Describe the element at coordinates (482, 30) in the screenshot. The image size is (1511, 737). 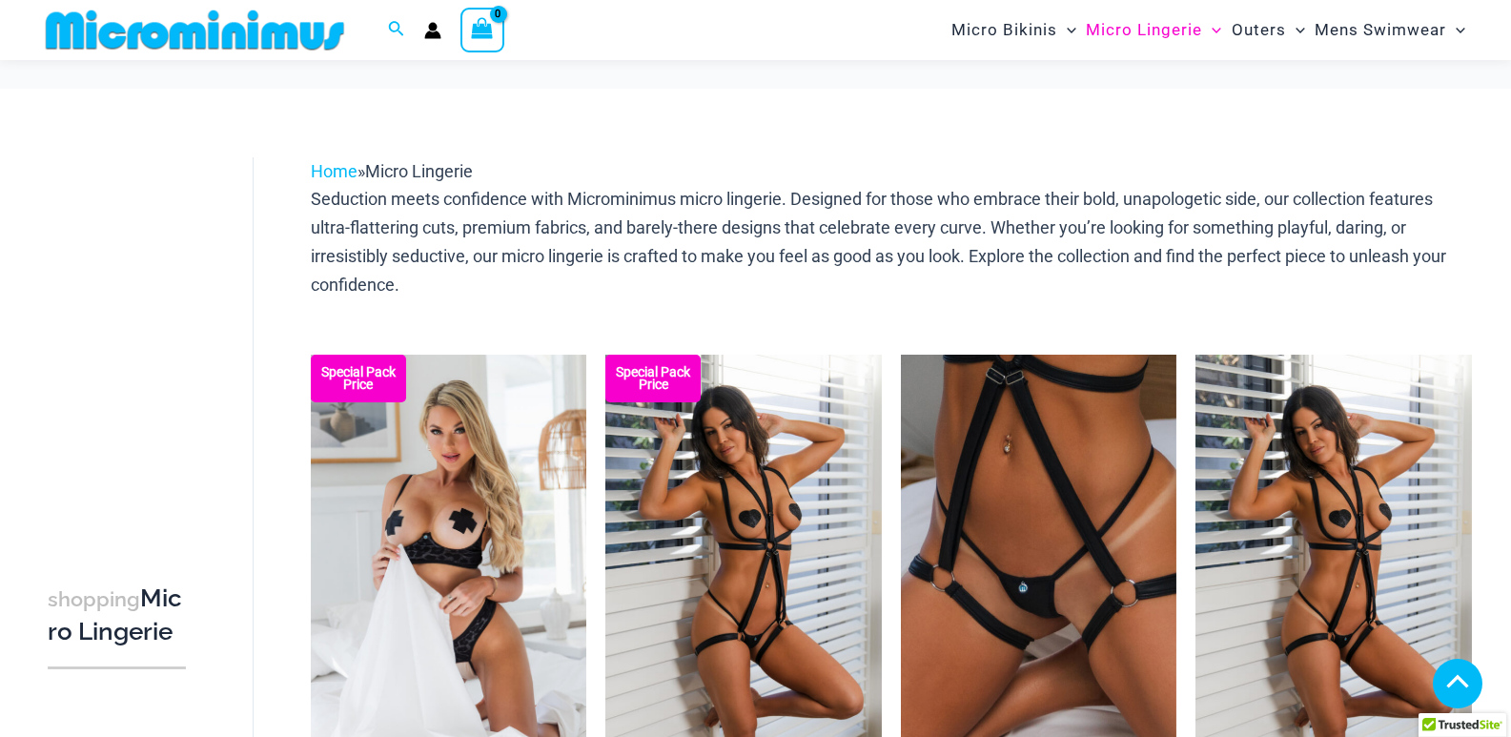
I see `a: View Shopping Cart, empty` at that location.